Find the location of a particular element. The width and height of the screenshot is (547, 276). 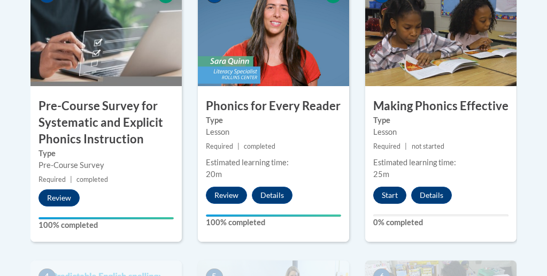

h3: Pre-Course Survey for Systematic and Explicit Phonics Instruction is located at coordinates (106, 122).